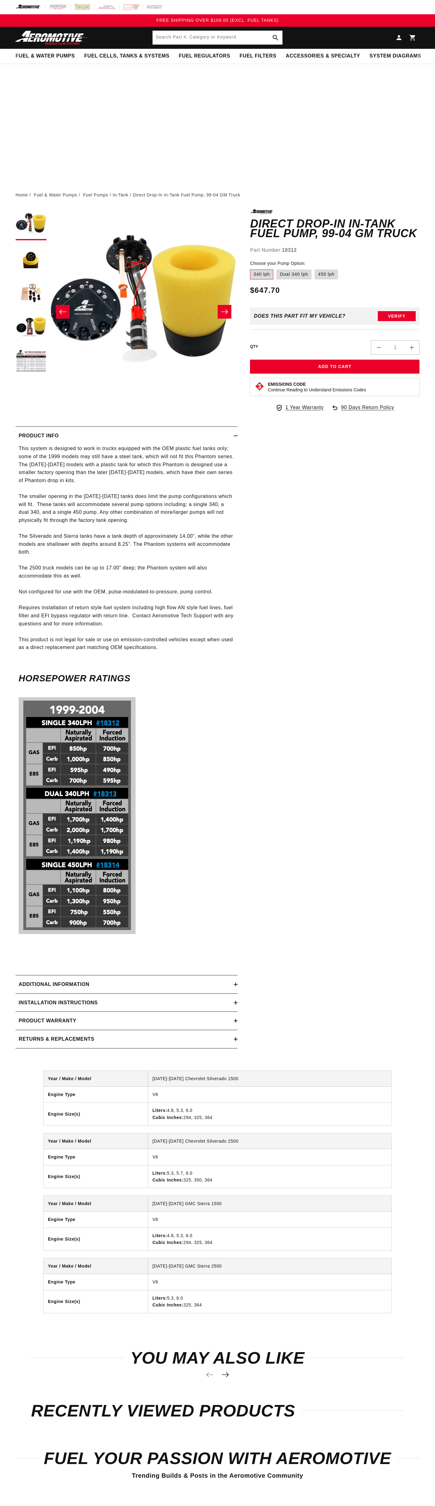  What do you see at coordinates (258, 56) in the screenshot?
I see `span: Fuel Filters` at bounding box center [258, 56].